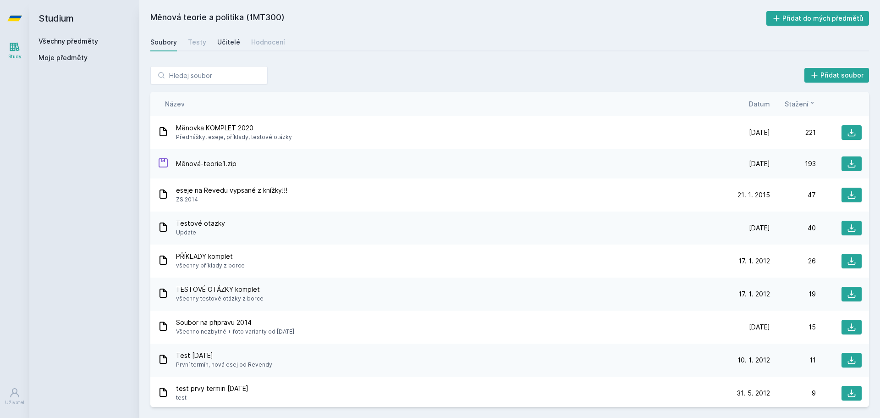 This screenshot has width=880, height=418. I want to click on a: Study, so click(15, 50).